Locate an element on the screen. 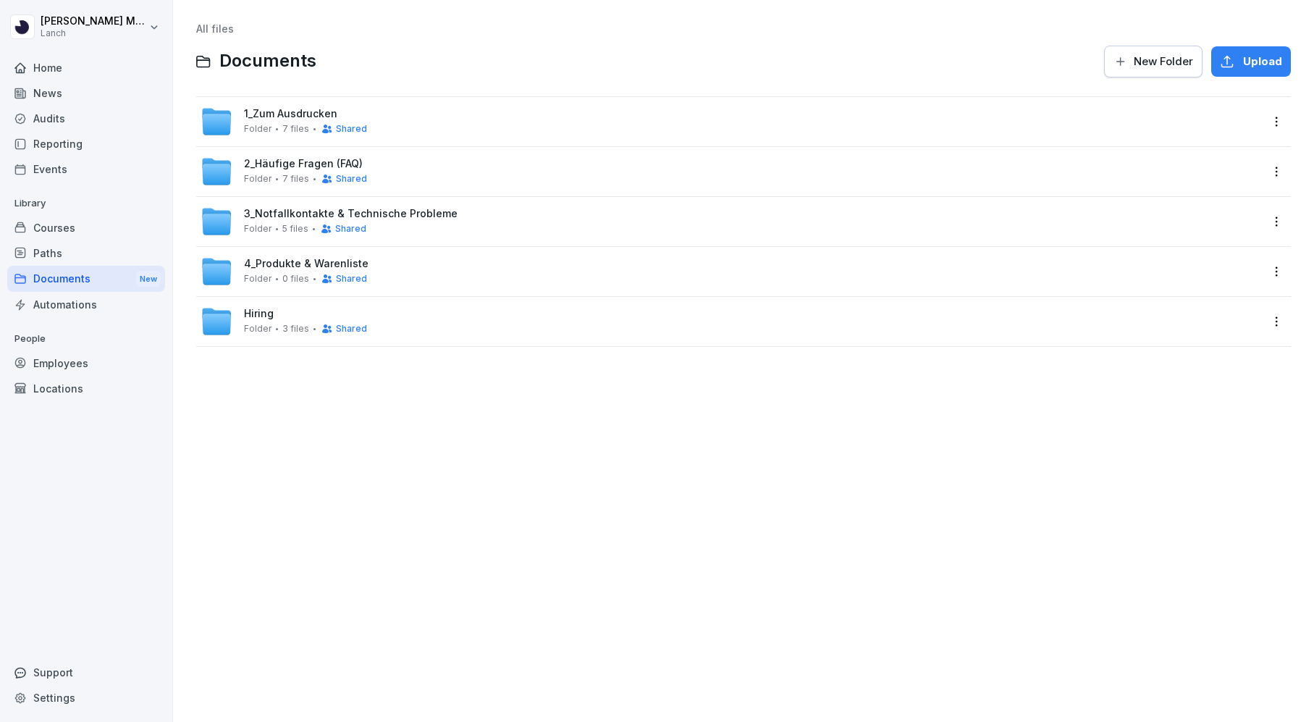 The image size is (1314, 722). a: Paths is located at coordinates (86, 253).